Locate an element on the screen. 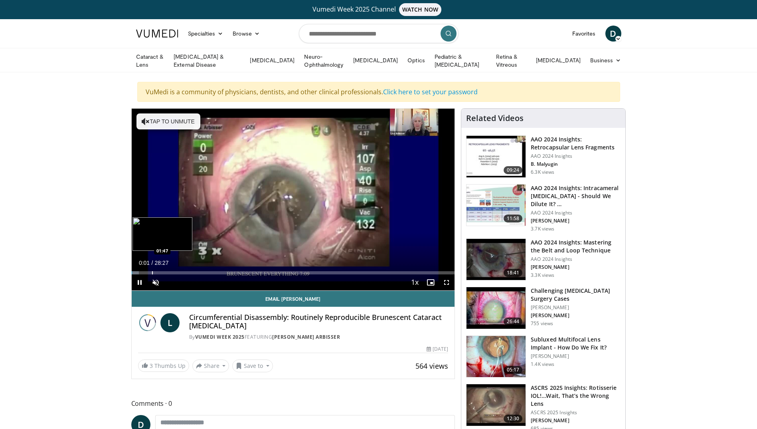 The width and height of the screenshot is (757, 429). p: 755 views is located at coordinates (542, 323).